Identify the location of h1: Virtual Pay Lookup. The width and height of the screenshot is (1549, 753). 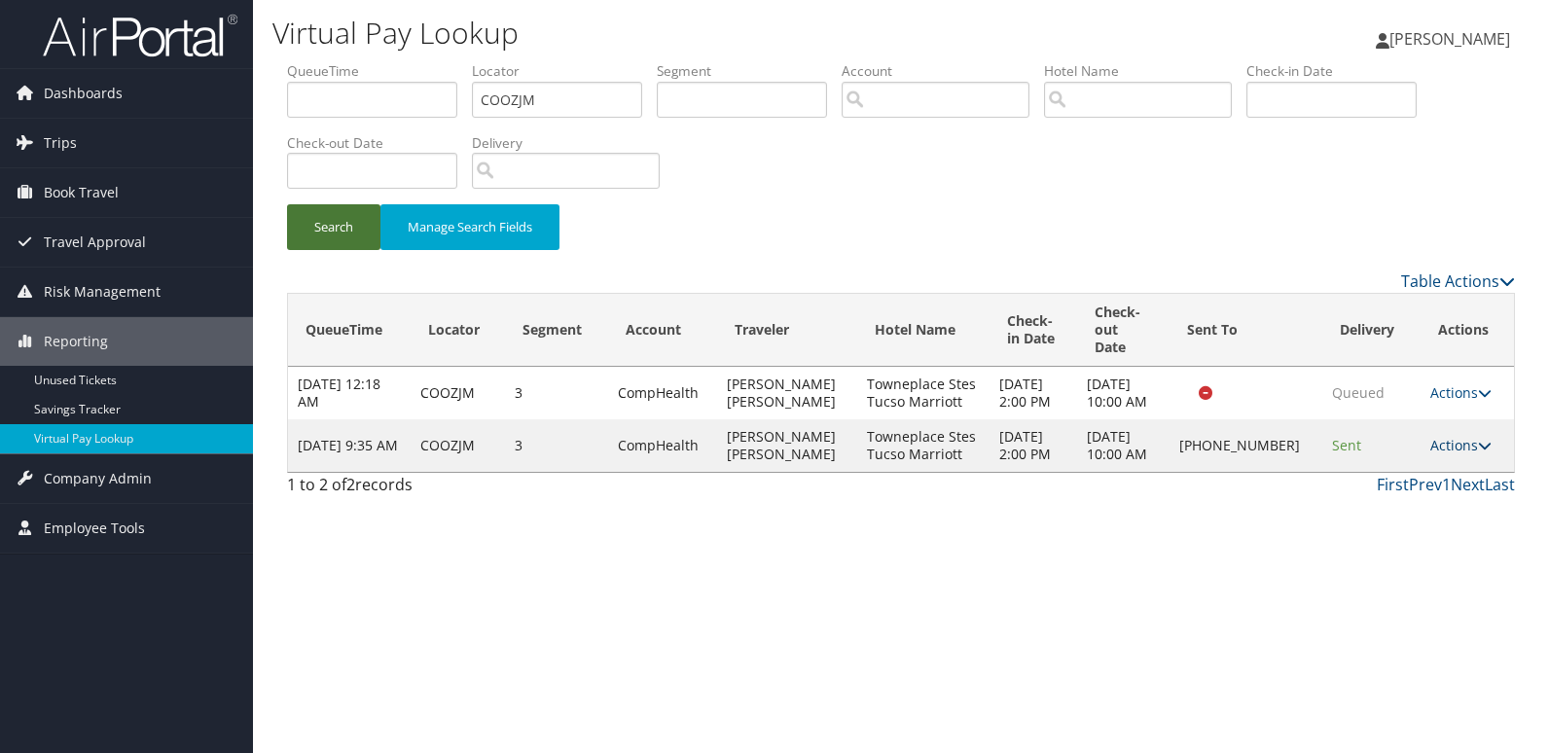
(691, 33).